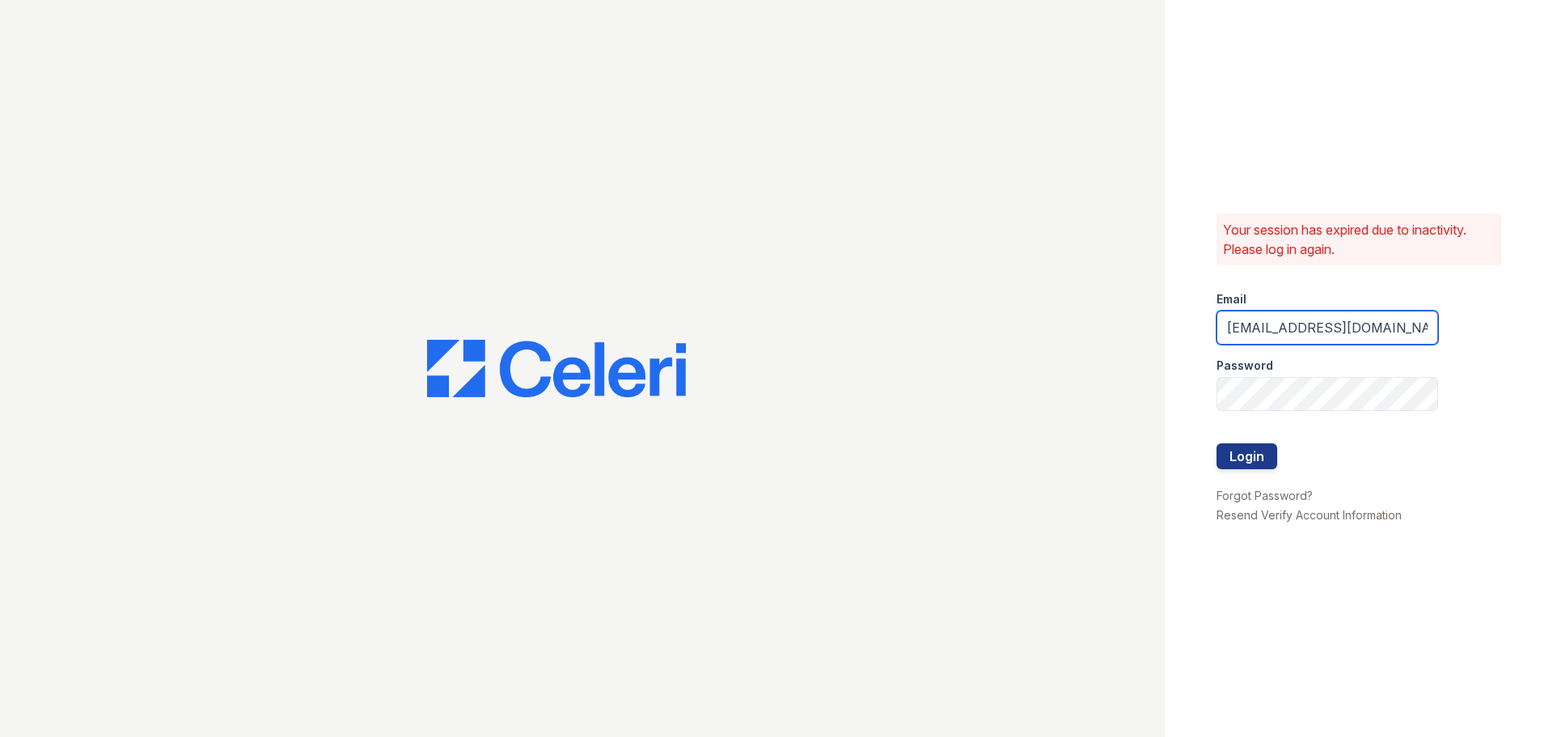 This screenshot has width=1553, height=737. What do you see at coordinates (557, 369) in the screenshot?
I see `img: CE_Logo_Blue-a8612792a0a2168367f1c8372b55b34899dd931a85d93a1a3d3e32e68fde9ad4.png` at bounding box center [557, 369].